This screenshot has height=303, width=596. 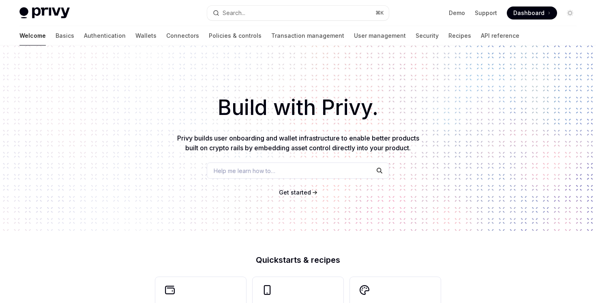 What do you see at coordinates (295, 192) in the screenshot?
I see `span: Get started` at bounding box center [295, 192].